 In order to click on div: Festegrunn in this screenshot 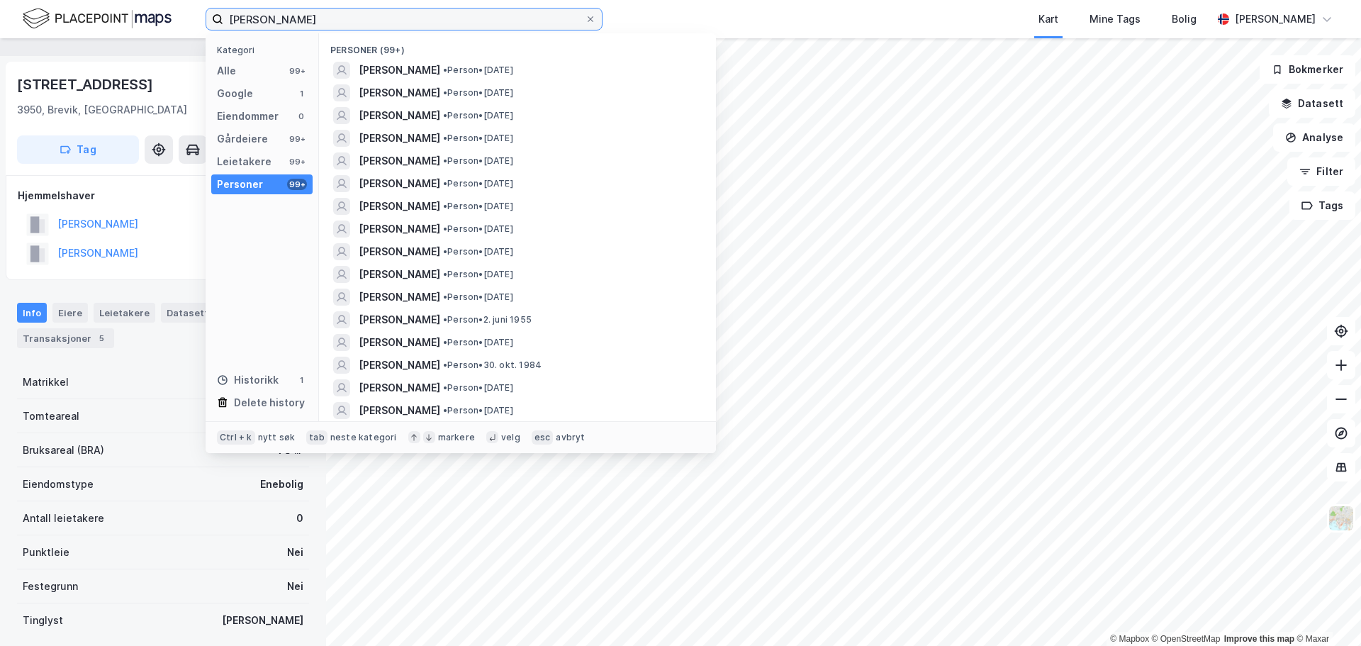, I will do `click(50, 586)`.